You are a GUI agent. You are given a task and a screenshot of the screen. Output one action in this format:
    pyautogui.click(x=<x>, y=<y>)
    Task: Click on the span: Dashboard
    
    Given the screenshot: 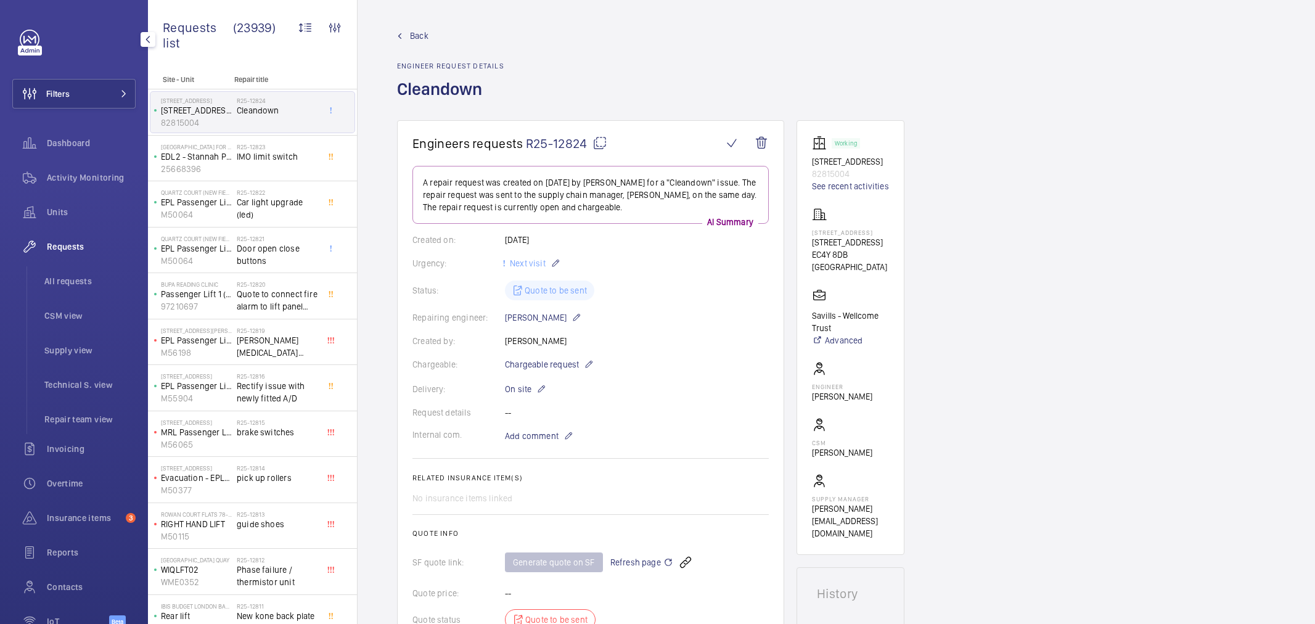 What is the action you would take?
    pyautogui.click(x=91, y=143)
    